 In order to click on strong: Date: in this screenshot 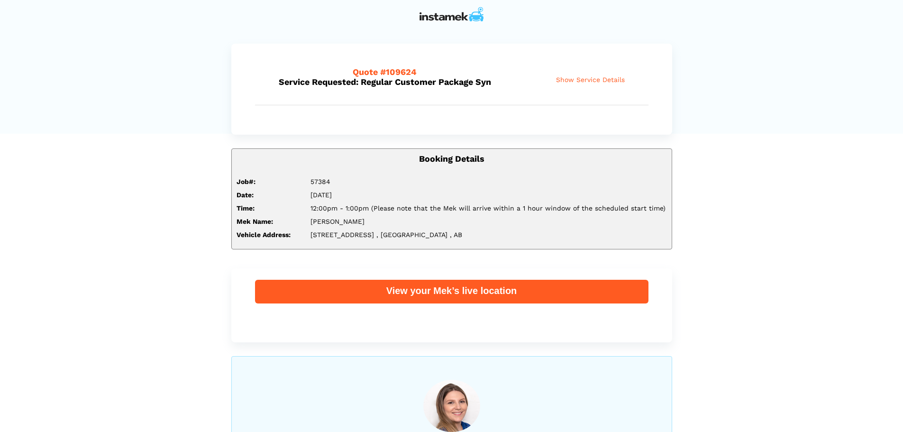, I will do `click(245, 195)`.